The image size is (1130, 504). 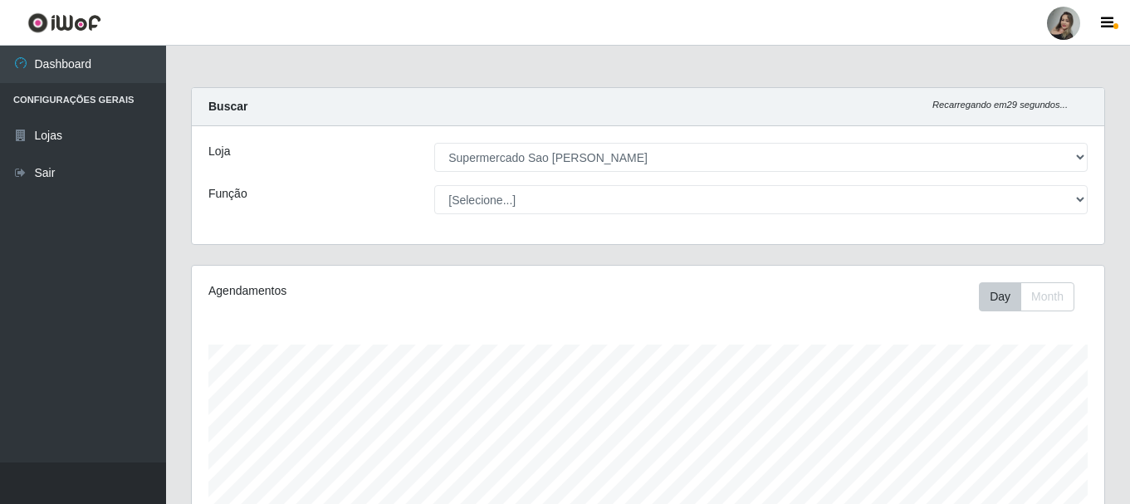 What do you see at coordinates (219, 151) in the screenshot?
I see `label: Loja` at bounding box center [219, 151].